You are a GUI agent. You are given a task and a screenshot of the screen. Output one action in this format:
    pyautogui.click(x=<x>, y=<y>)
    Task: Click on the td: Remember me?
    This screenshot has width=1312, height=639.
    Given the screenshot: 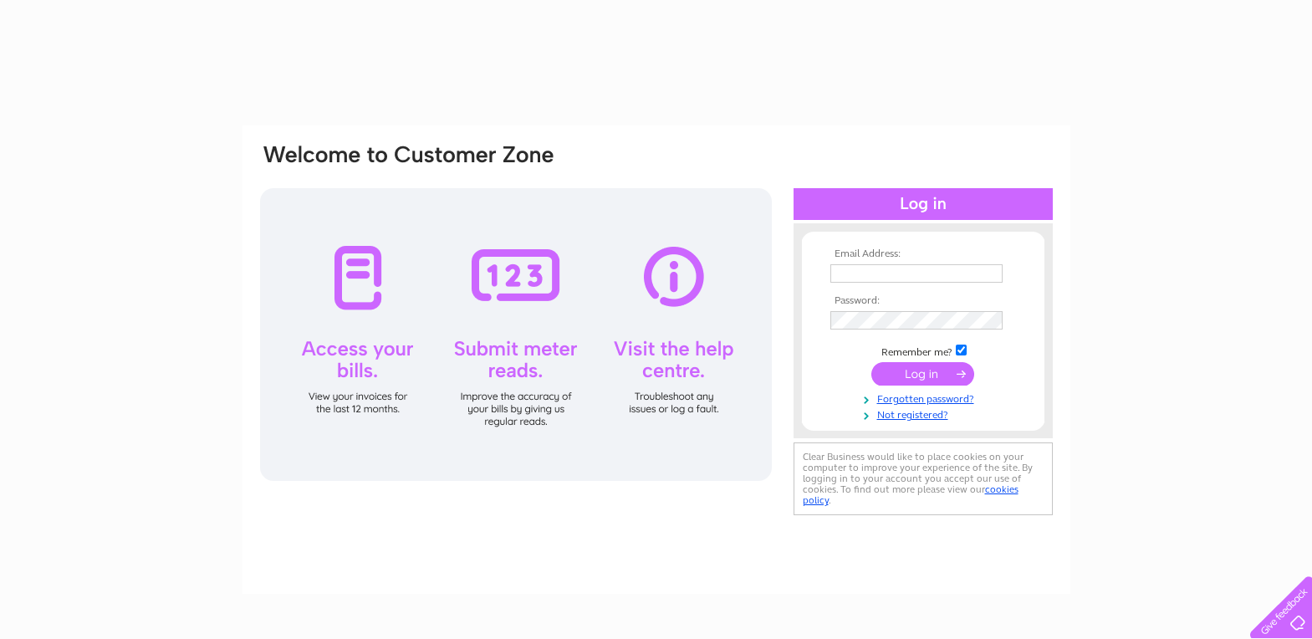 What is the action you would take?
    pyautogui.click(x=923, y=350)
    